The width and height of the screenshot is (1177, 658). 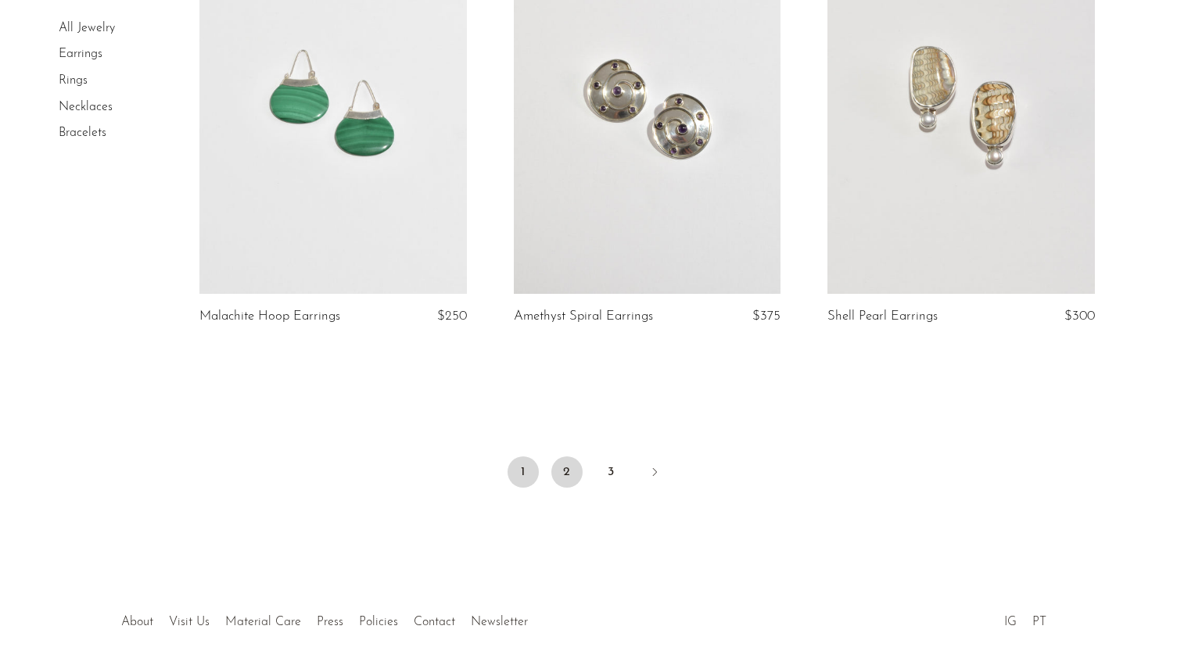 What do you see at coordinates (766, 316) in the screenshot?
I see `span: $375` at bounding box center [766, 316].